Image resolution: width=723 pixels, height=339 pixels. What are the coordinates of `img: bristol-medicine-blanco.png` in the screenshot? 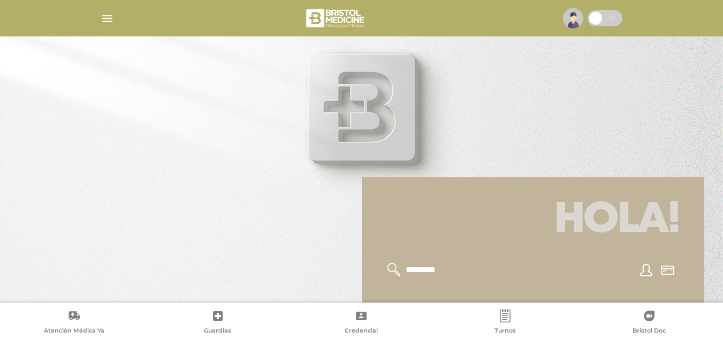 It's located at (336, 18).